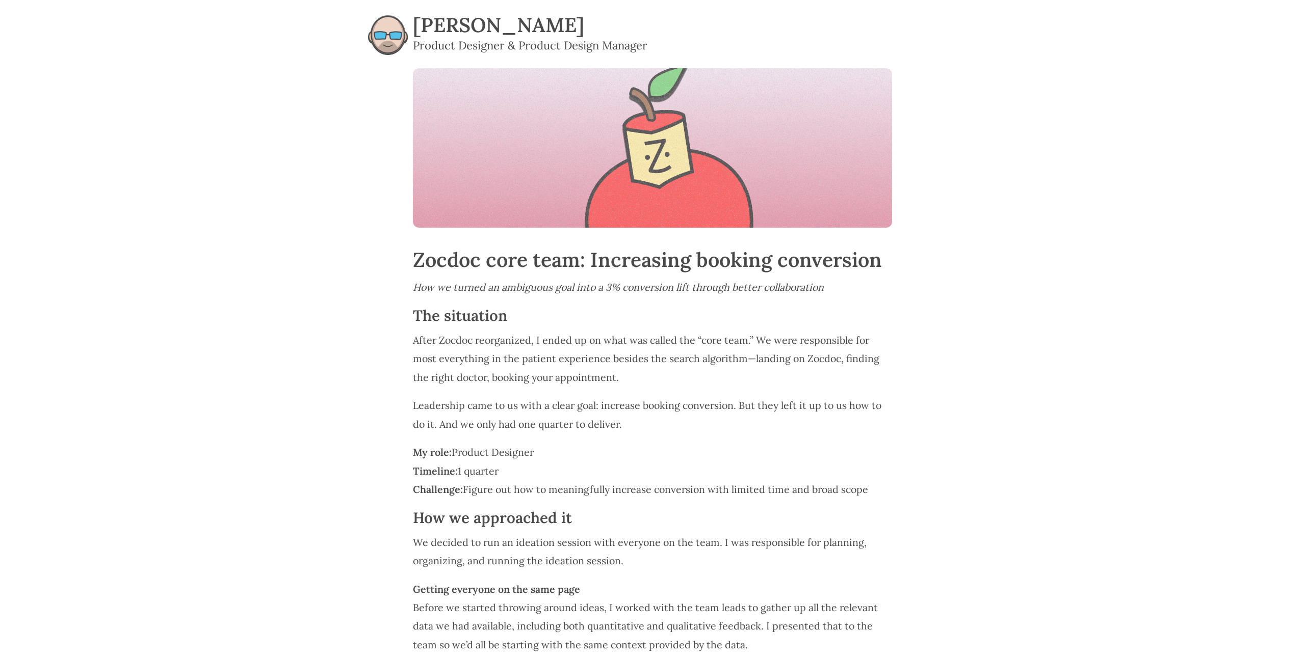 This screenshot has width=1305, height=659. I want to click on strong: Getting everyone on the same page, so click(496, 589).